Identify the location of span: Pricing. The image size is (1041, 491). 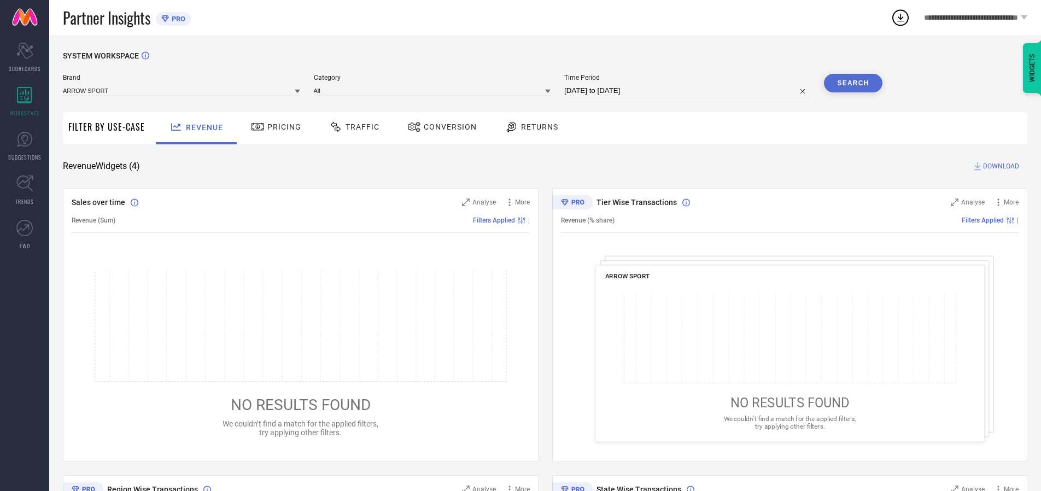
(284, 127).